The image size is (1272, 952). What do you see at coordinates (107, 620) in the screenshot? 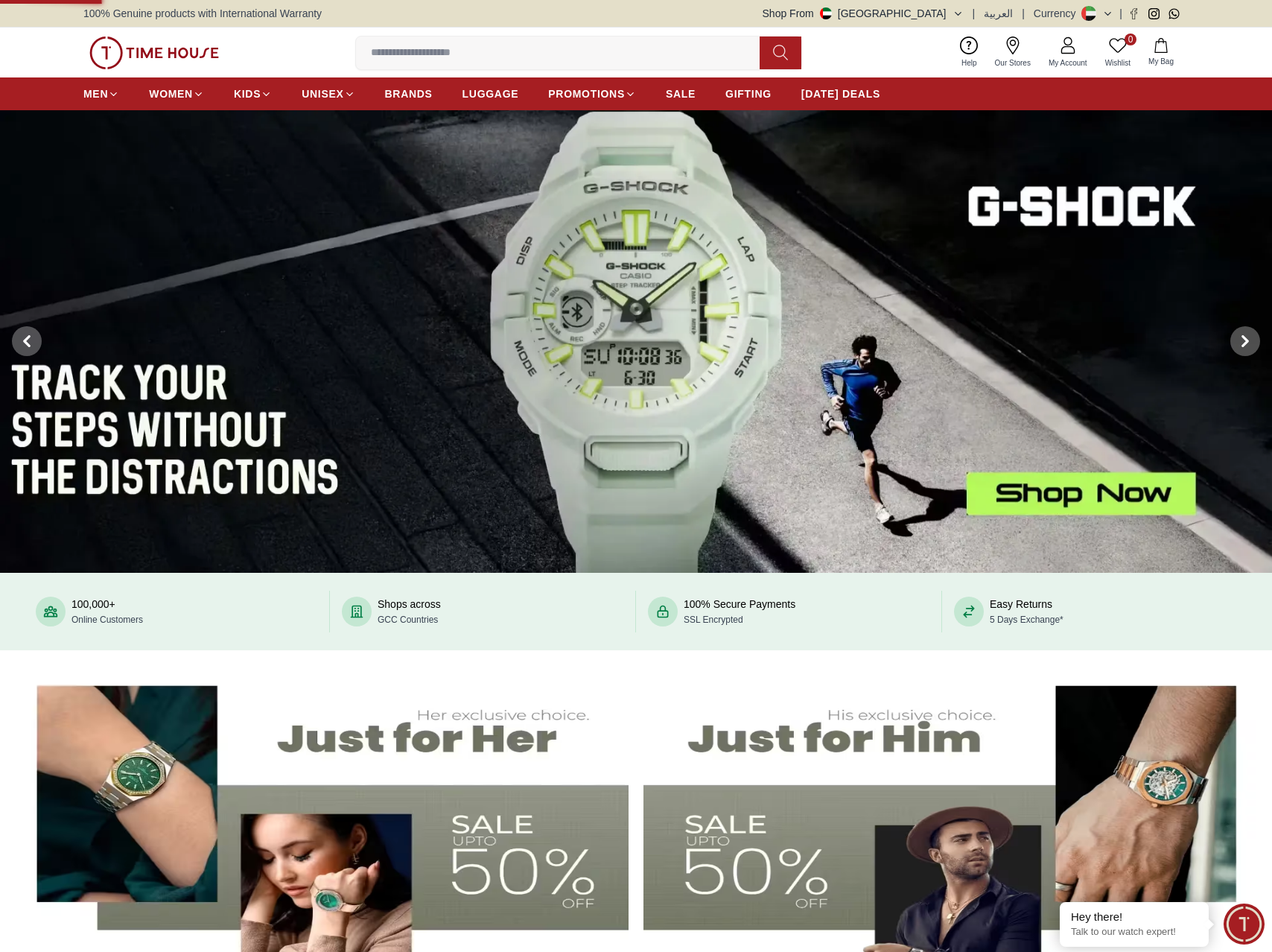
I see `span: Online Customers` at bounding box center [107, 620].